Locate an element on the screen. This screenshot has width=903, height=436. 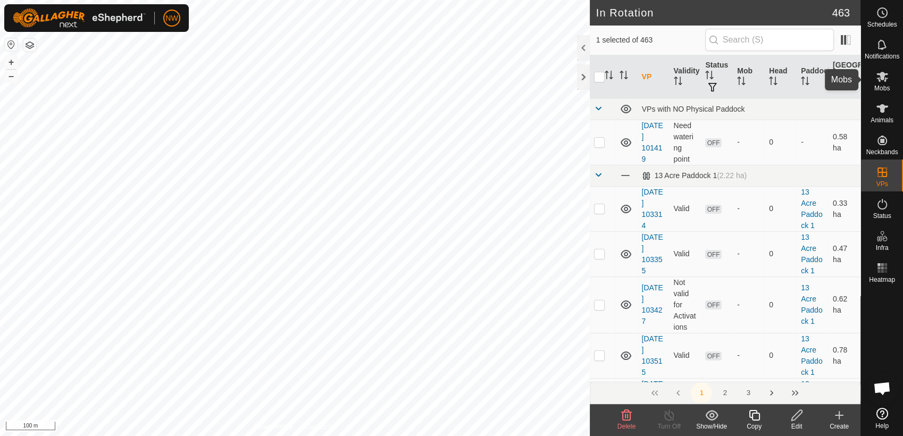
div: Copy is located at coordinates (755, 427).